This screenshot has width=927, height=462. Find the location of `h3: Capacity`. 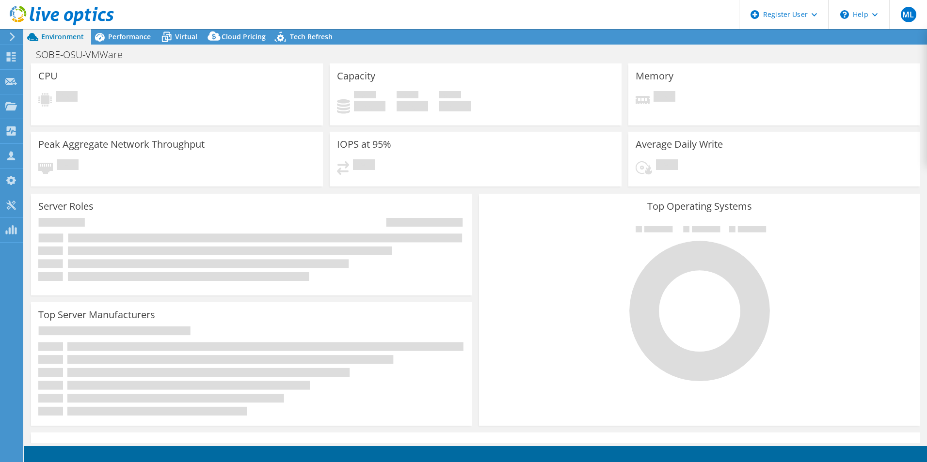

h3: Capacity is located at coordinates (356, 76).